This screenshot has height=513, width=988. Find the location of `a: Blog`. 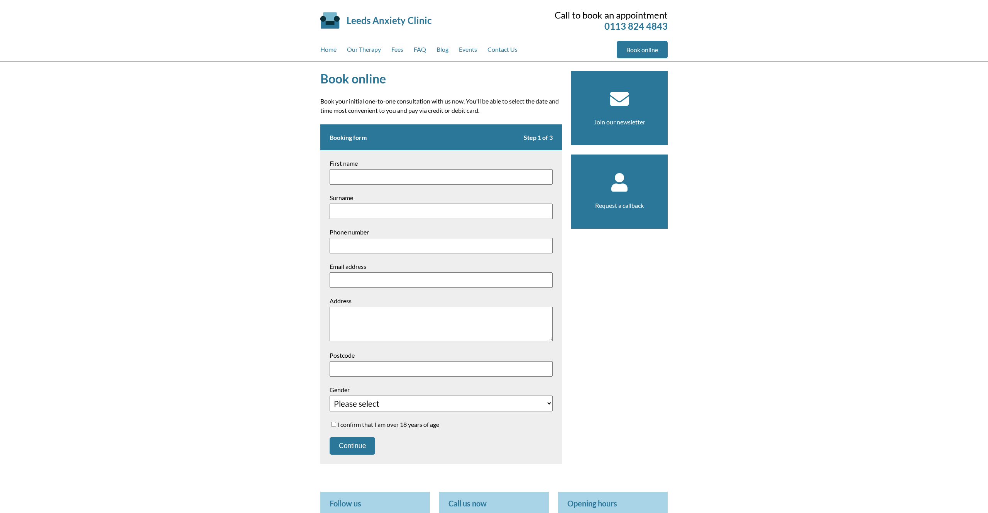

a: Blog is located at coordinates (442, 51).